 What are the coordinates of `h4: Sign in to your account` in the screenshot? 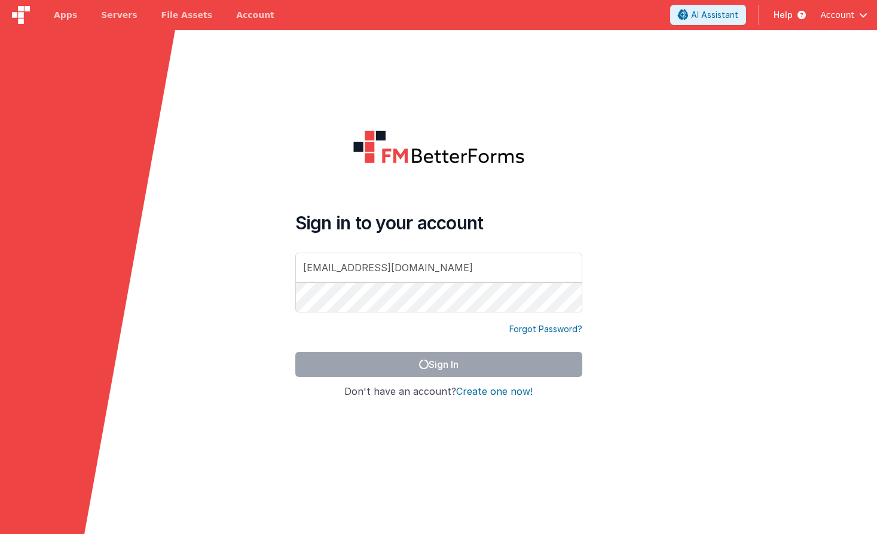 It's located at (439, 223).